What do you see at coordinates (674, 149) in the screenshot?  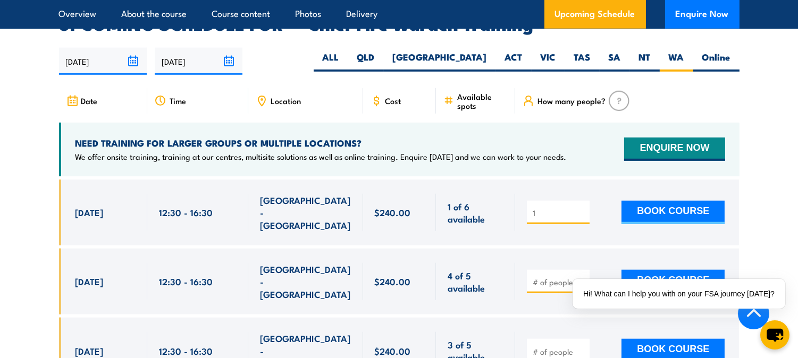 I see `button: ENQUIRE NOW` at bounding box center [674, 149].